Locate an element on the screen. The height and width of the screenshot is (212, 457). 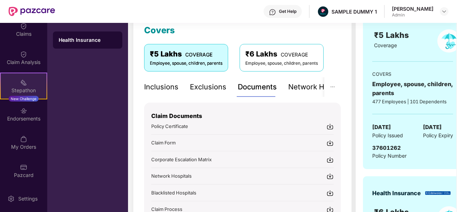
div: New Challenge is located at coordinates (24, 99).